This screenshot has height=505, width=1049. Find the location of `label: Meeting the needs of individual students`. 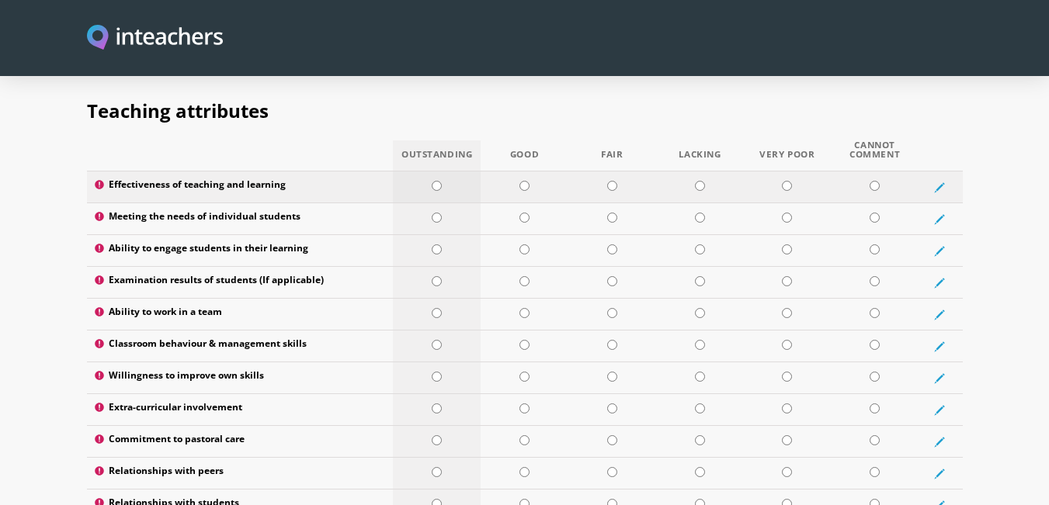

label: Meeting the needs of individual students is located at coordinates (240, 219).